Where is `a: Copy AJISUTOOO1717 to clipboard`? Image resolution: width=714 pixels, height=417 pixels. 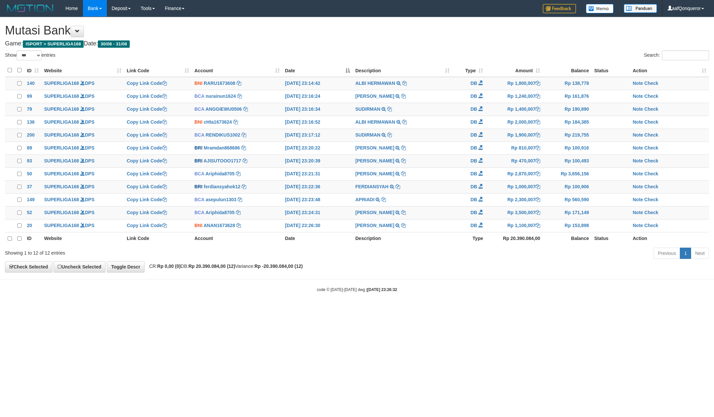 a: Copy AJISUTOOO1717 to clipboard is located at coordinates (245, 161).